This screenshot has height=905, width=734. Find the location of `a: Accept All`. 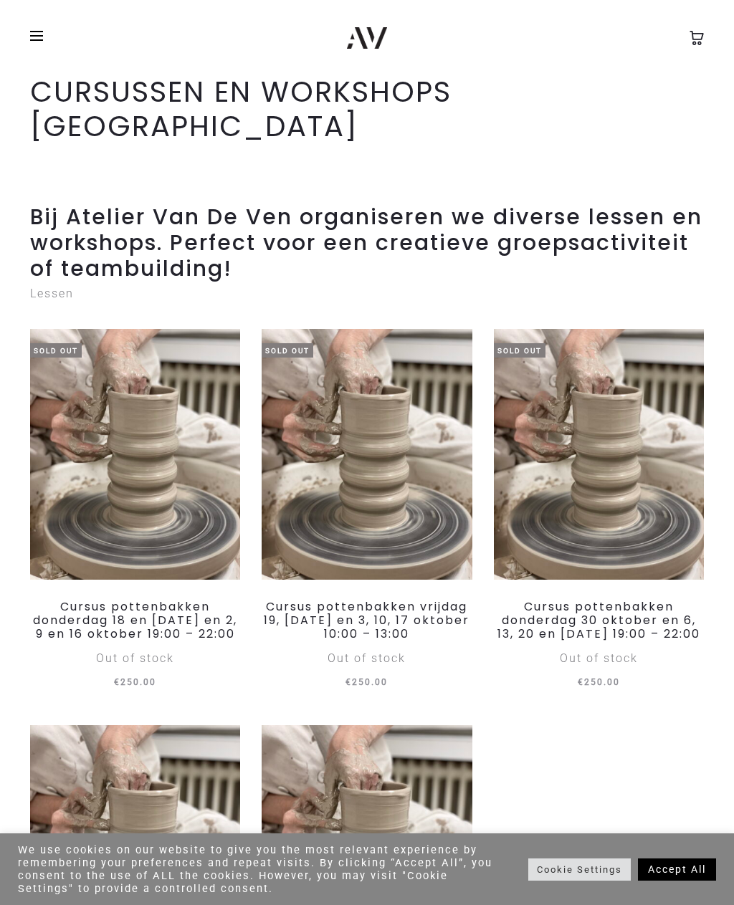

a: Accept All is located at coordinates (677, 870).